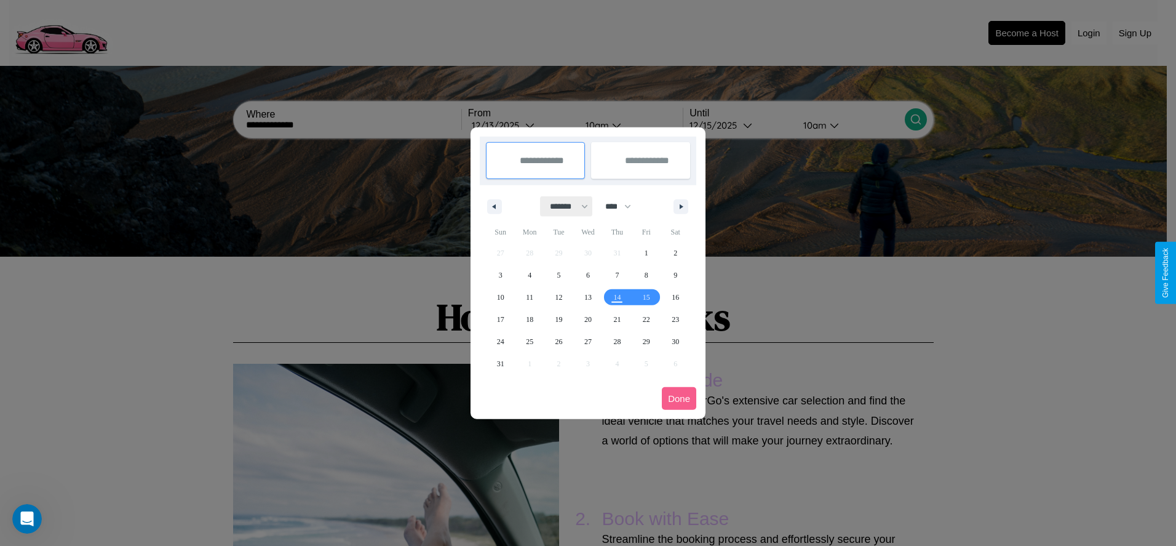  I want to click on span: 28, so click(617, 341).